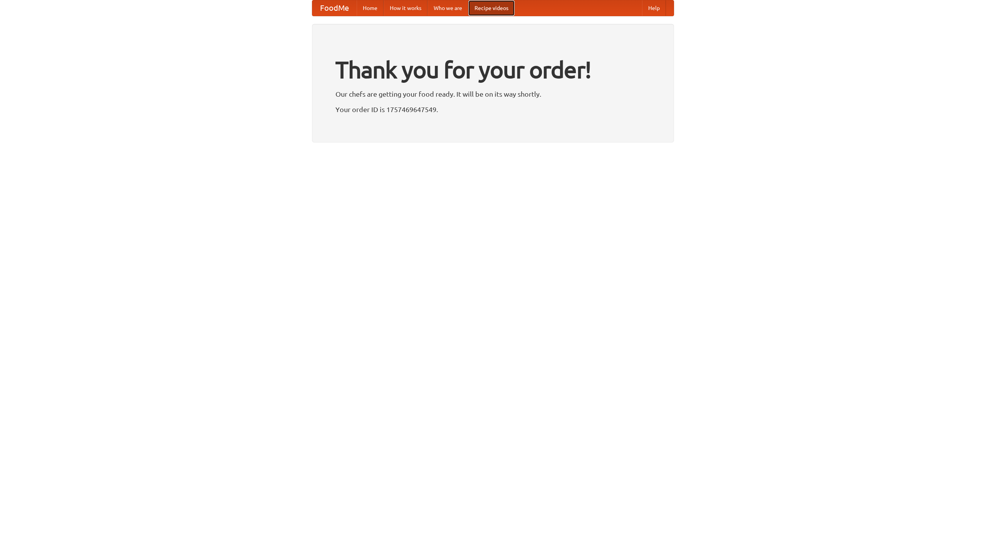  What do you see at coordinates (493, 70) in the screenshot?
I see `h1: Thank you for your order!` at bounding box center [493, 70].